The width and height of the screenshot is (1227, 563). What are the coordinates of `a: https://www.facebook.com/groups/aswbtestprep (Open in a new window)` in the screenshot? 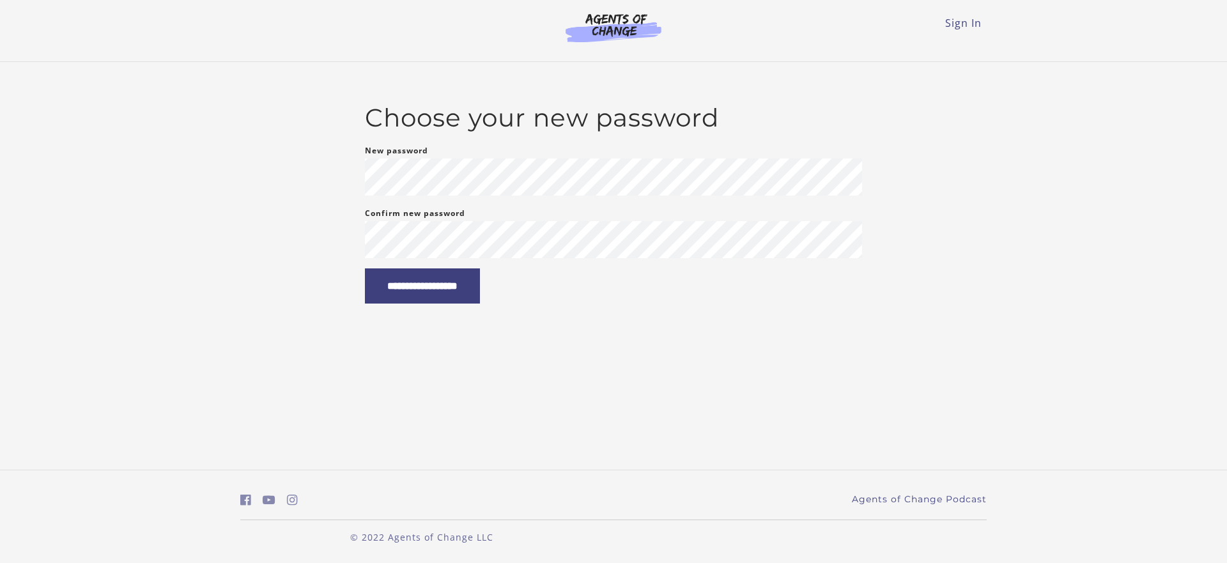 It's located at (245, 500).